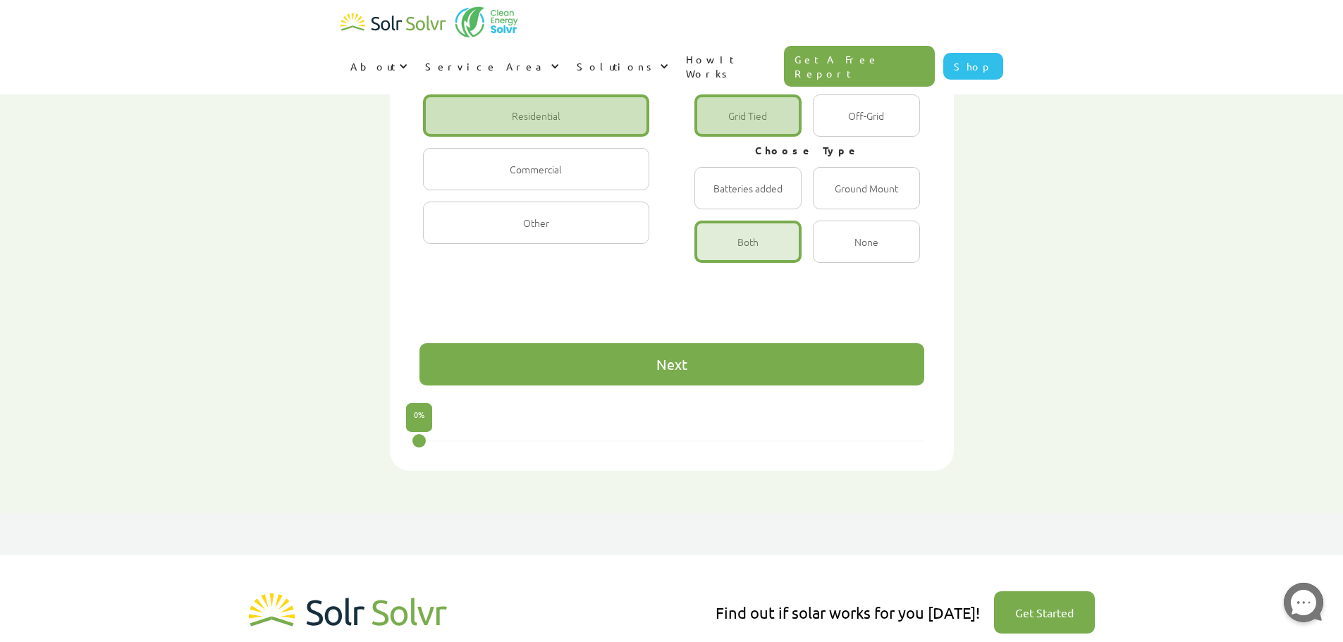 The height and width of the screenshot is (642, 1343). What do you see at coordinates (807, 151) in the screenshot?
I see `h2: Choose Type` at bounding box center [807, 151].